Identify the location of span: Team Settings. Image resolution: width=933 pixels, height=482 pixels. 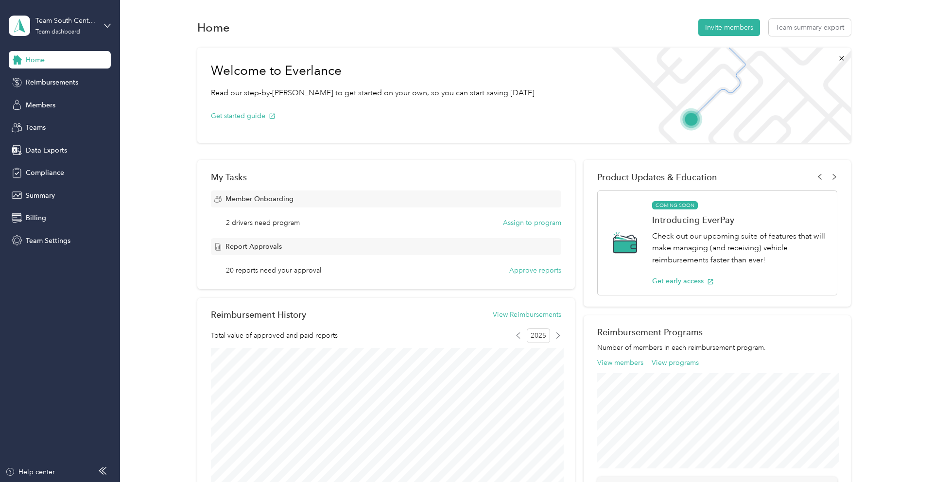
(48, 240).